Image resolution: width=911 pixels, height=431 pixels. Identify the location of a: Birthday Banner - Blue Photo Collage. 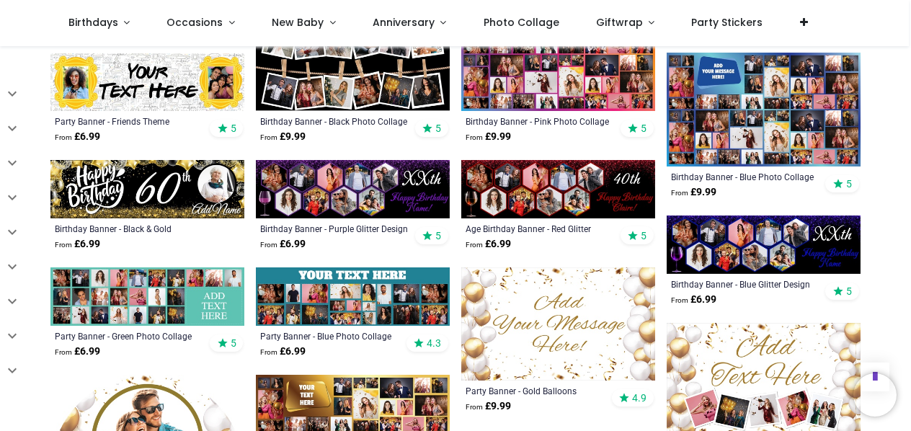
(744, 177).